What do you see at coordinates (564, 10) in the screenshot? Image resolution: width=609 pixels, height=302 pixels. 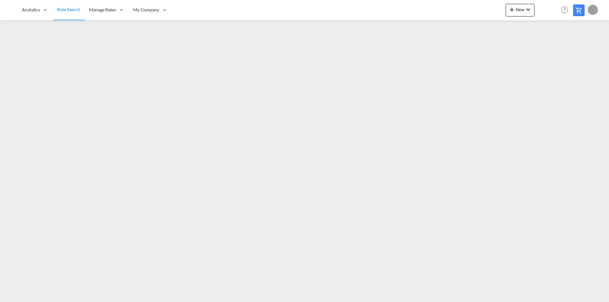 I see `span: Help` at bounding box center [564, 10].